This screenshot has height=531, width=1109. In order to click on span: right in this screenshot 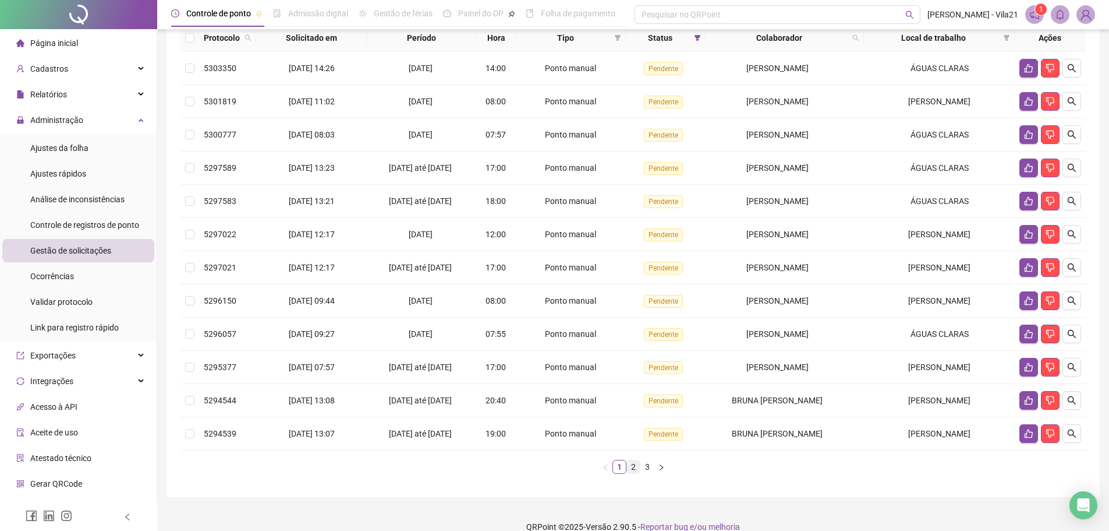, I will do `click(662, 467)`.